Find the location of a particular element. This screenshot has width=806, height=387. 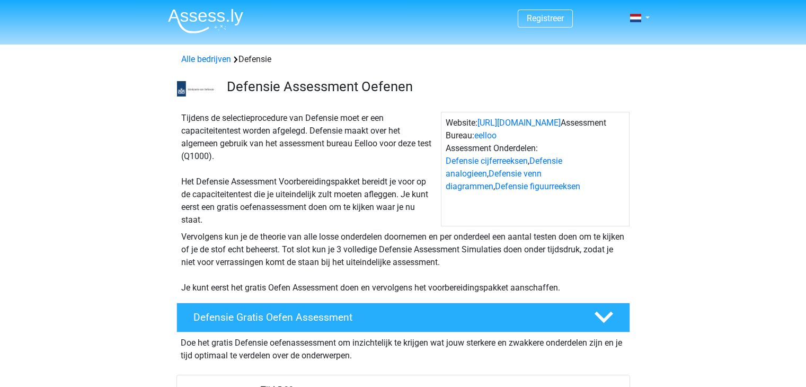

h4: Defensie Gratis Oefen Assessment is located at coordinates (385, 317).